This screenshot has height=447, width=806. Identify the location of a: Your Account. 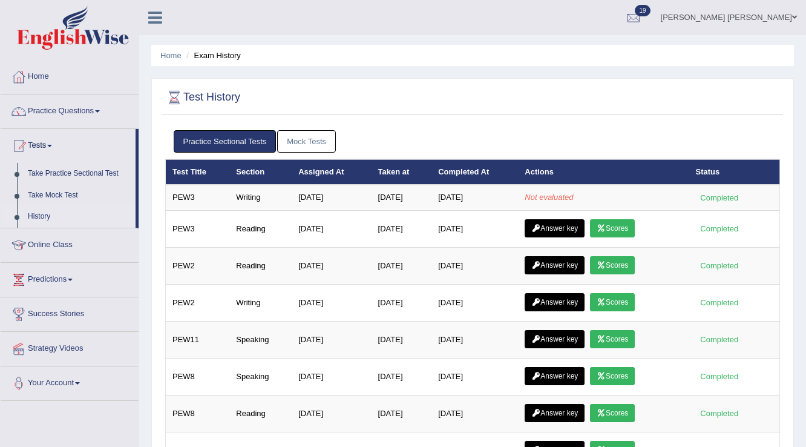
(70, 381).